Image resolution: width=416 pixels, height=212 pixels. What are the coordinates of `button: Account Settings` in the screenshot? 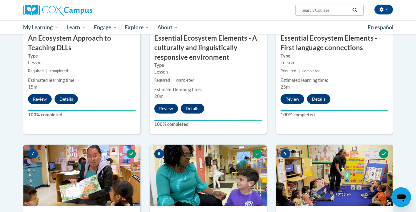 It's located at (384, 10).